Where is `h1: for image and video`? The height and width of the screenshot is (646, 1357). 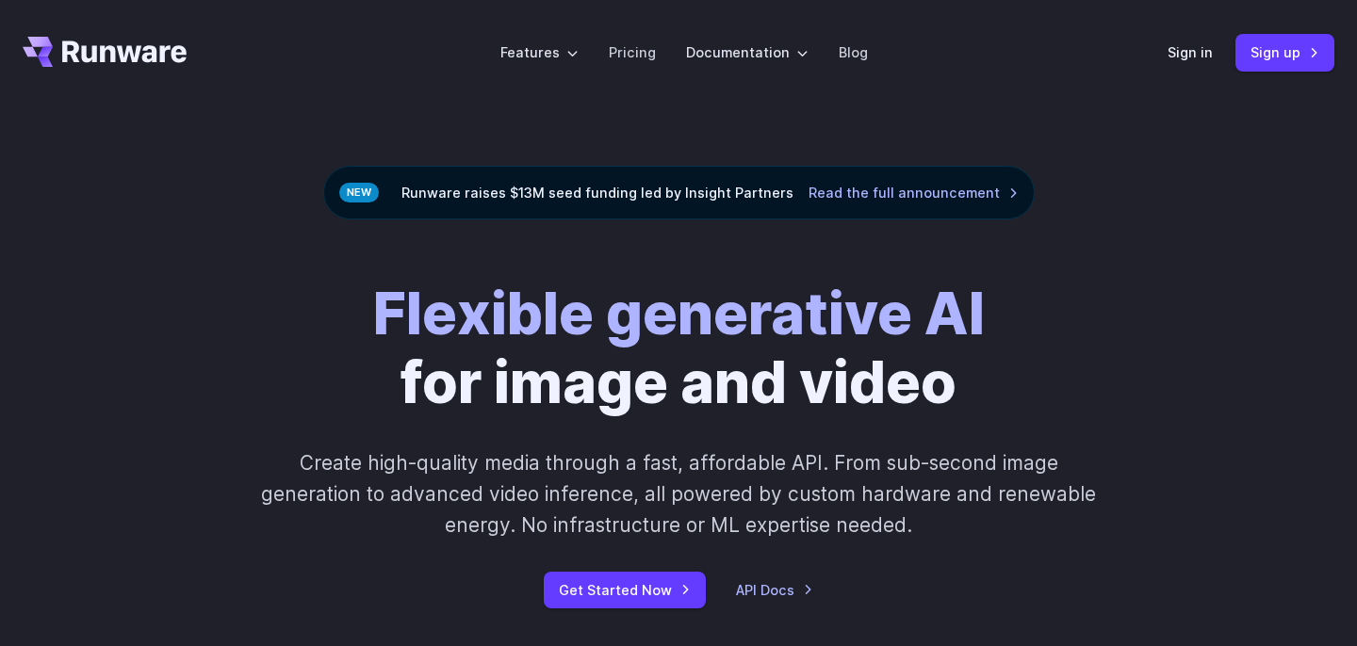 h1: for image and video is located at coordinates (678, 349).